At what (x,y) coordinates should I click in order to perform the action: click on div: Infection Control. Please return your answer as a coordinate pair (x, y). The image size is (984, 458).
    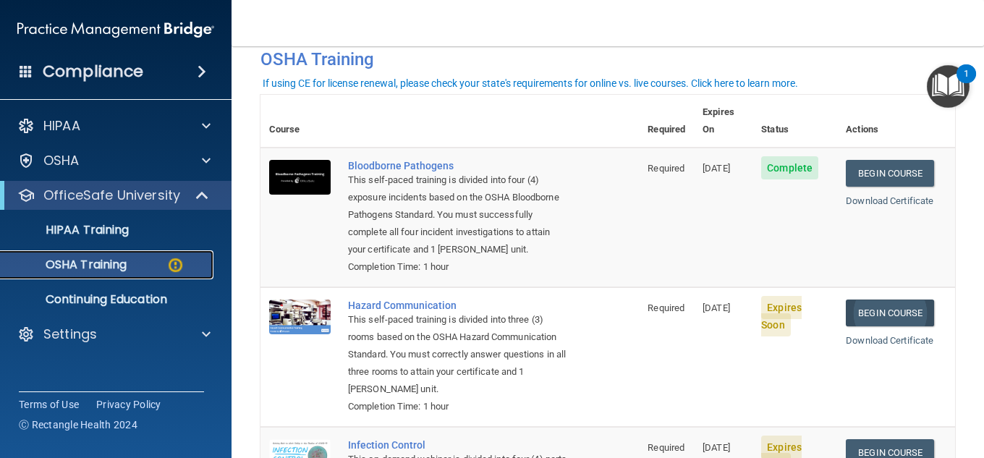
    Looking at the image, I should click on (457, 445).